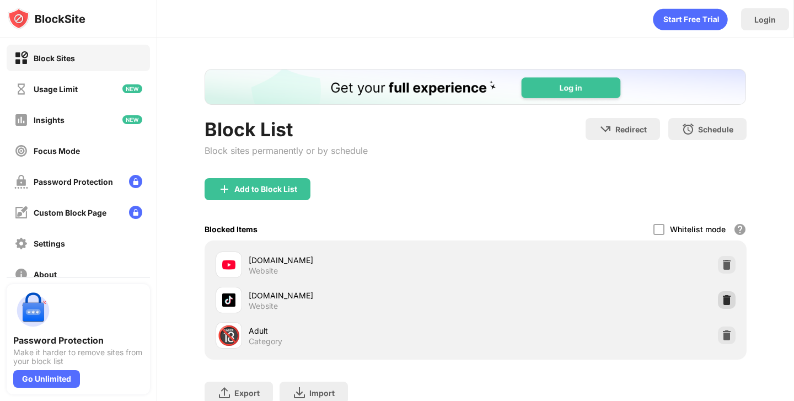  Describe the element at coordinates (286, 151) in the screenshot. I see `div: Block sites permanently or by schedule` at that location.